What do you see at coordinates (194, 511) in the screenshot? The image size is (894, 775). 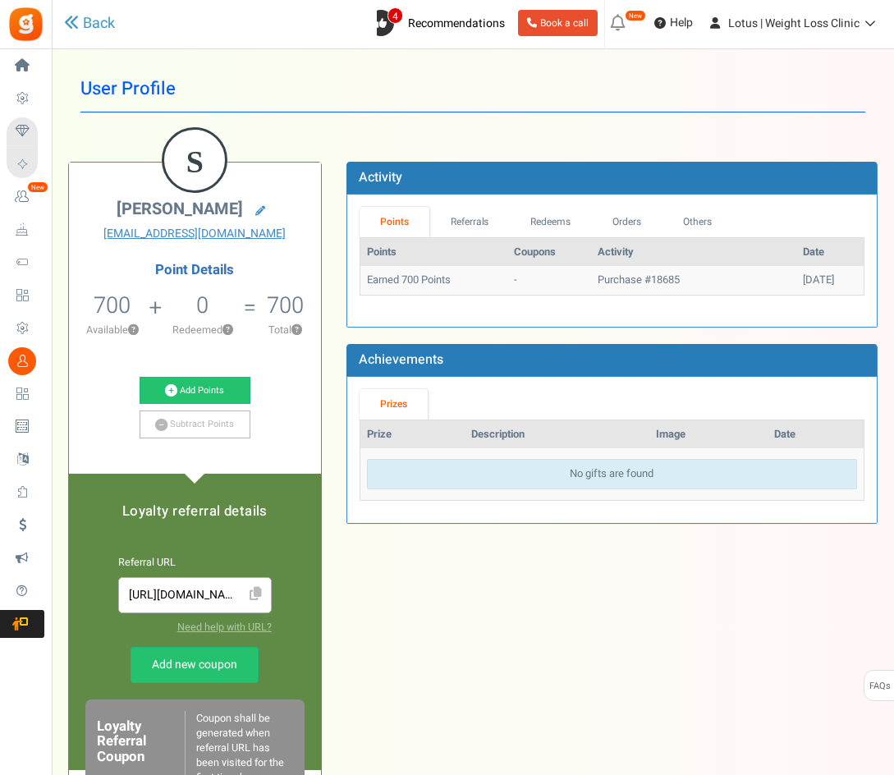 I see `h5: Loyalty referral details` at bounding box center [194, 511].